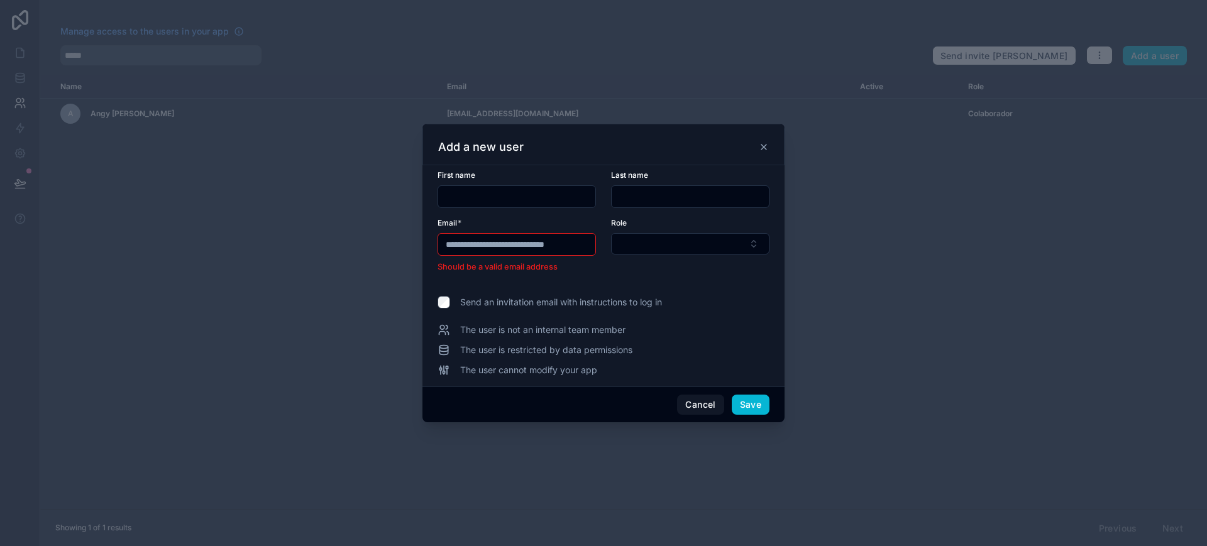  Describe the element at coordinates (629, 175) in the screenshot. I see `span: Last name` at that location.